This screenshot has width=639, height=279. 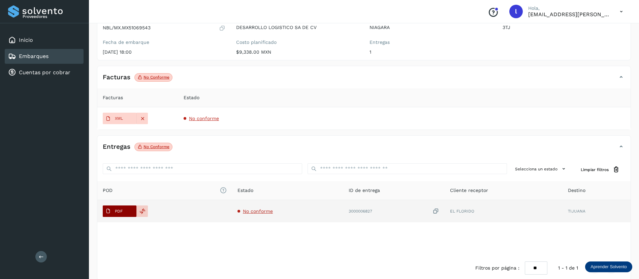 What do you see at coordinates (609, 266) in the screenshot?
I see `div: Aprender Solvento` at bounding box center [609, 266].